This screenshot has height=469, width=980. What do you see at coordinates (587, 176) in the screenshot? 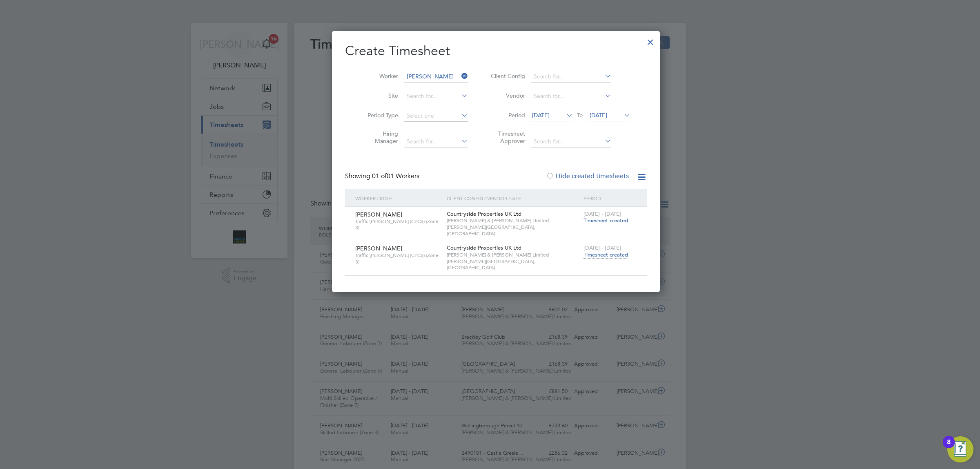
I see `label: Hide created timesheets` at bounding box center [587, 176].